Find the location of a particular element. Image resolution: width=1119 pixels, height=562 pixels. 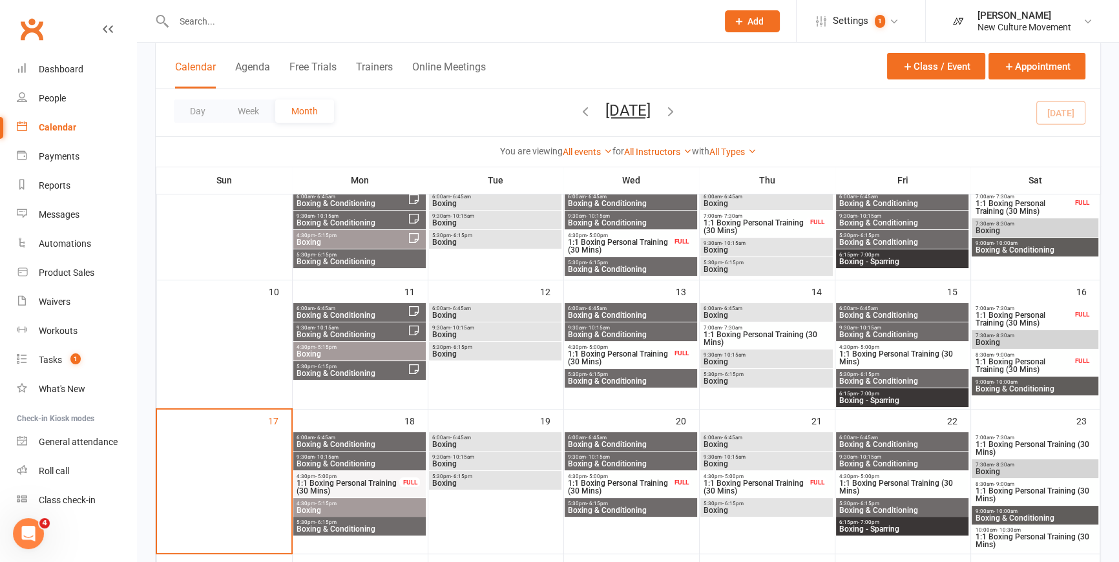

div: Tasks is located at coordinates (50, 360).